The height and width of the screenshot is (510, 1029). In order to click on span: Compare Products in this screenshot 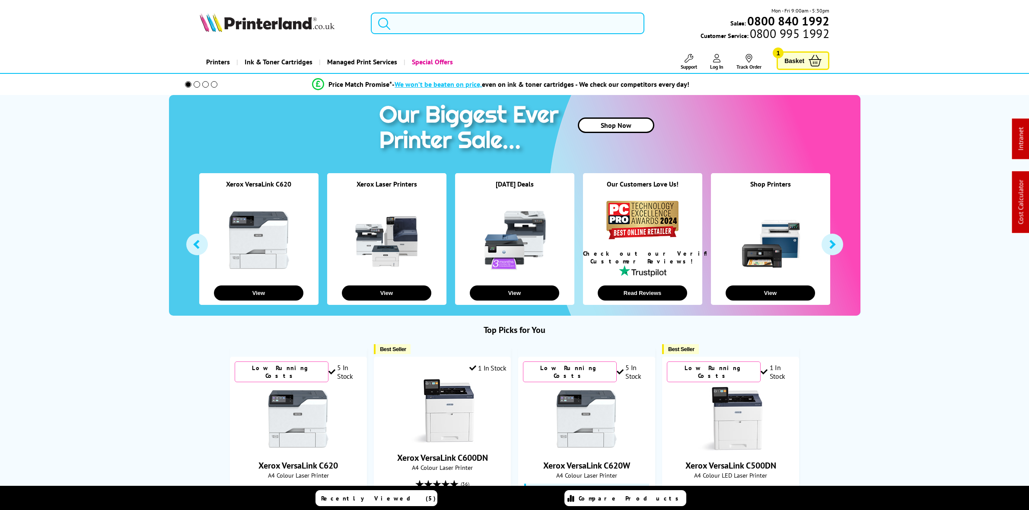, I will do `click(631, 499)`.